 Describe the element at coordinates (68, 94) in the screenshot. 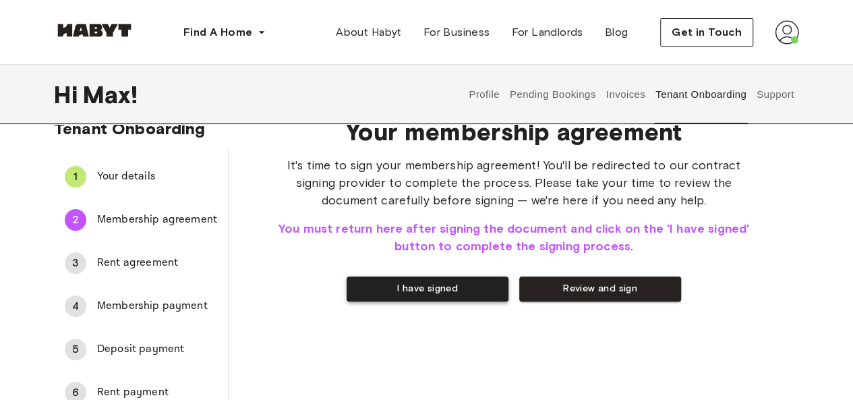

I see `span: Hi` at that location.